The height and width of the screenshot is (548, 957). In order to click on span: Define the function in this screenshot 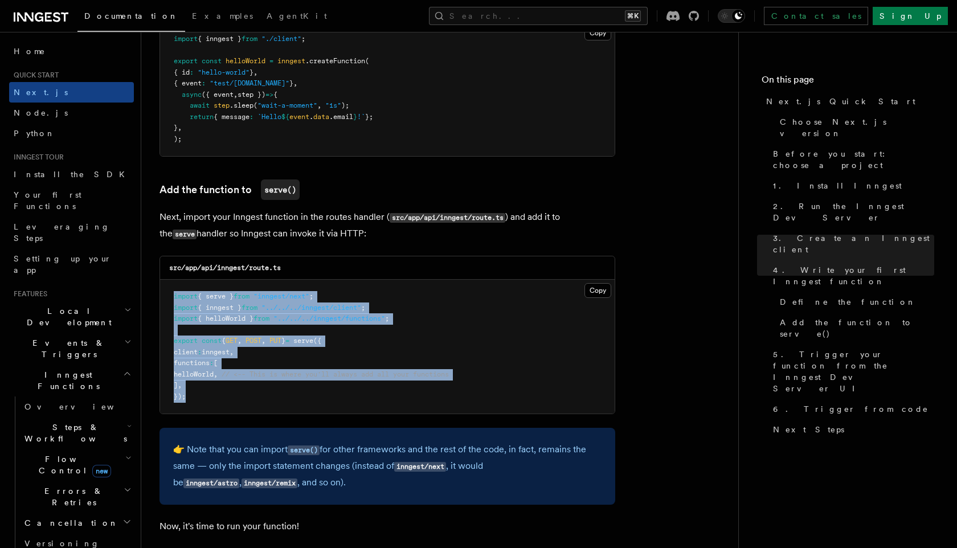, I will do `click(848, 302)`.